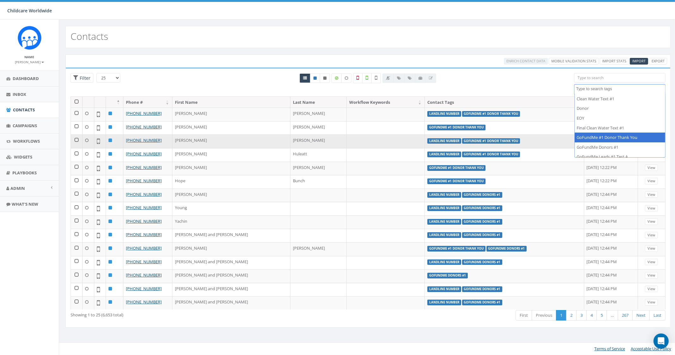 This screenshot has width=675, height=355. Describe the element at coordinates (620, 108) in the screenshot. I see `li: Donor` at that location.